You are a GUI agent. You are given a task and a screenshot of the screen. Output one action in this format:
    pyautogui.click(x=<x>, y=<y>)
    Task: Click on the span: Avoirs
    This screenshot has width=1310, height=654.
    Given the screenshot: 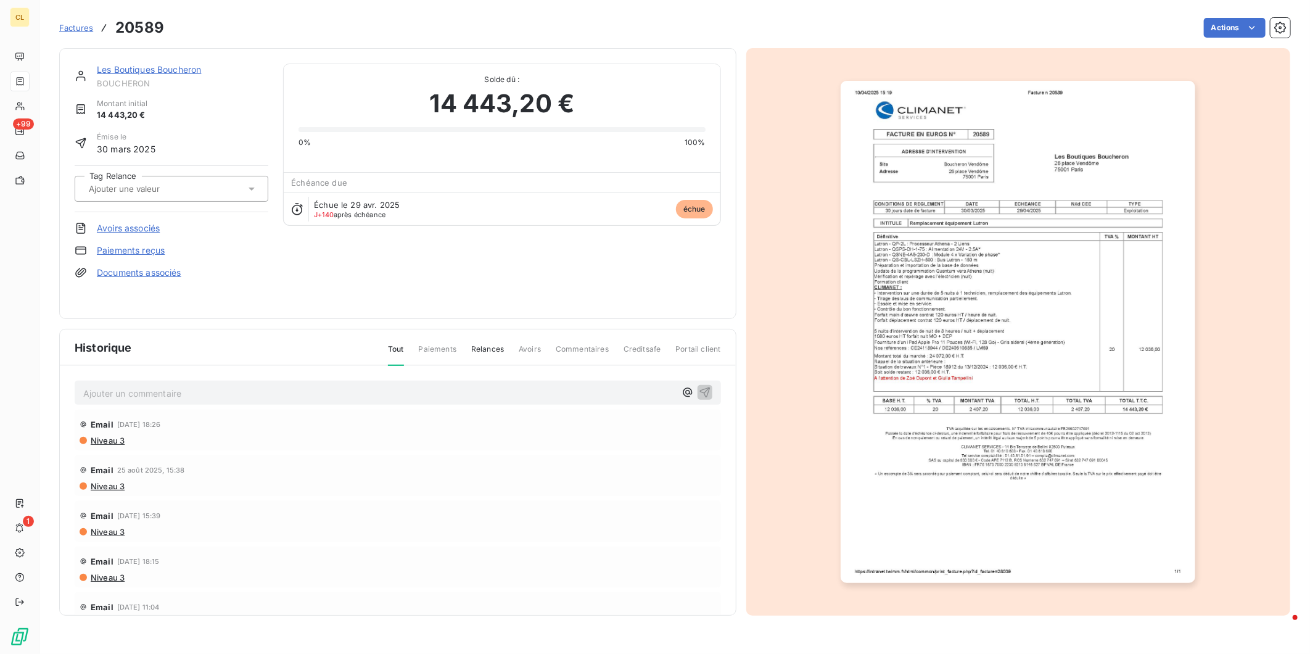 What is the action you would take?
    pyautogui.click(x=530, y=354)
    